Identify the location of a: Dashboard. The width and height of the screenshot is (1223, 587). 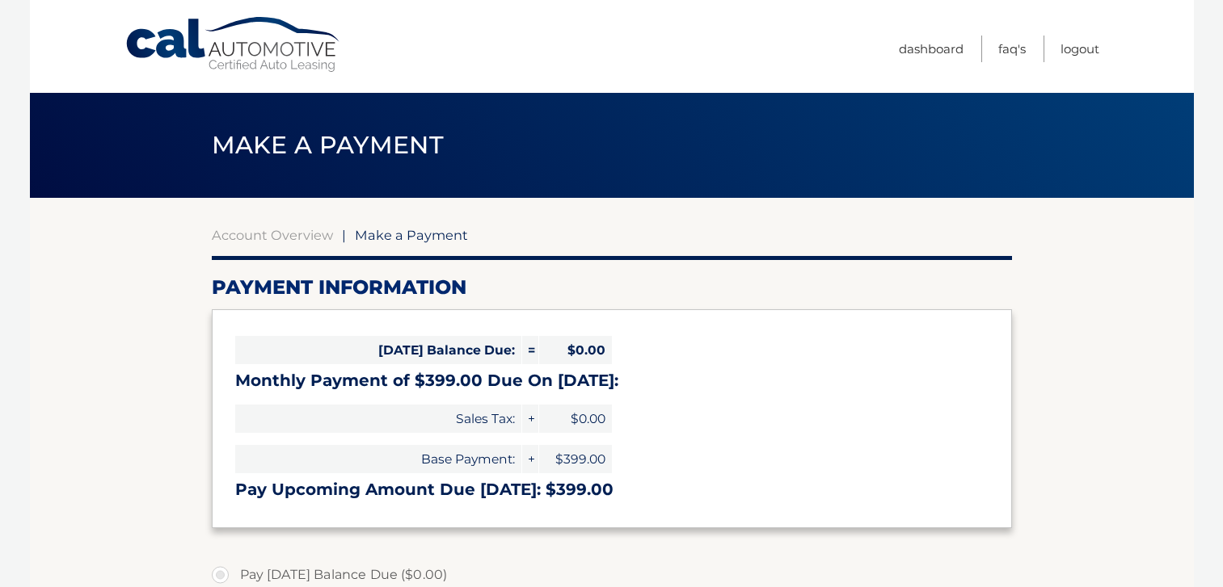
(931, 48).